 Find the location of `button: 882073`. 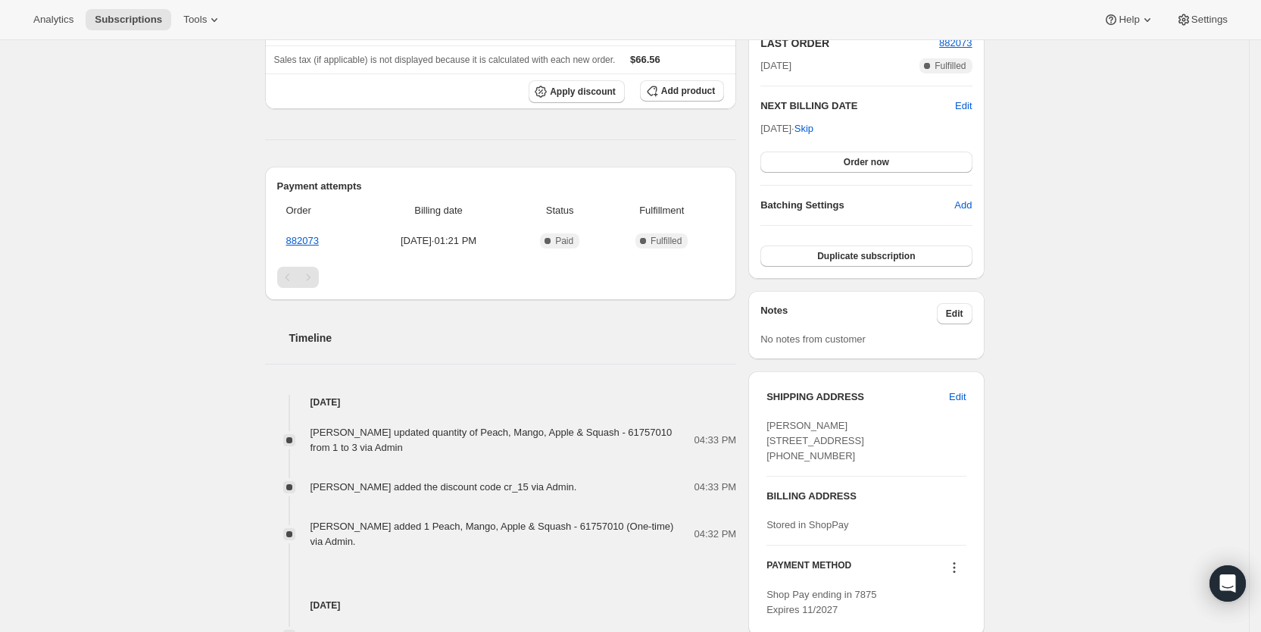

button: 882073 is located at coordinates (955, 43).